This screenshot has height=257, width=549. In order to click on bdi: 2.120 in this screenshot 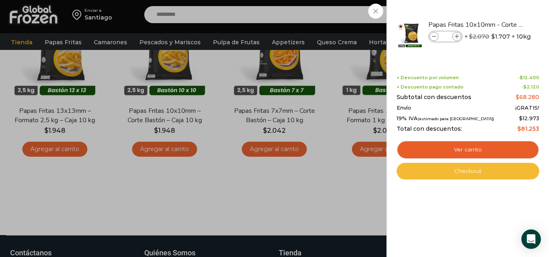, I will do `click(531, 87)`.